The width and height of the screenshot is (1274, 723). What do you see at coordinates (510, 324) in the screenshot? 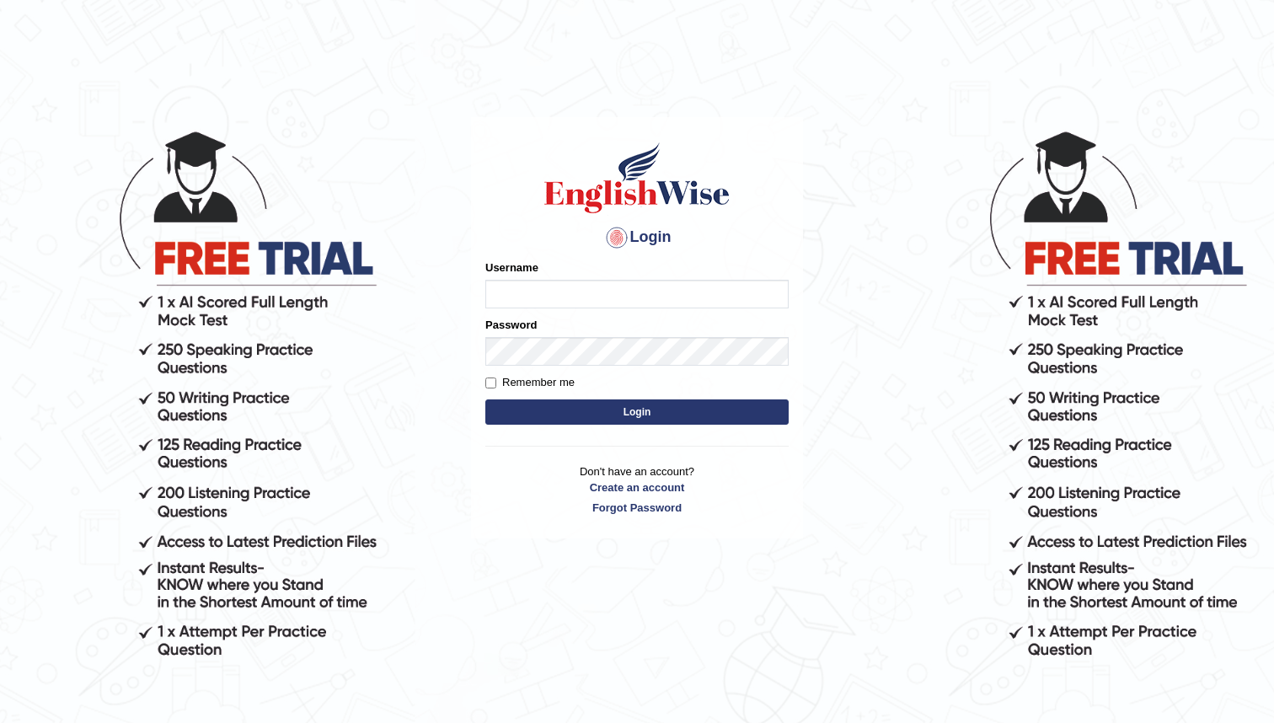
I see `label: Password` at bounding box center [510, 324].